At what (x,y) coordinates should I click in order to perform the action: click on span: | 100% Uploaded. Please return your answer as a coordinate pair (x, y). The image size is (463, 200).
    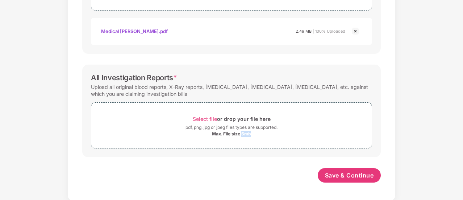
    Looking at the image, I should click on (329, 31).